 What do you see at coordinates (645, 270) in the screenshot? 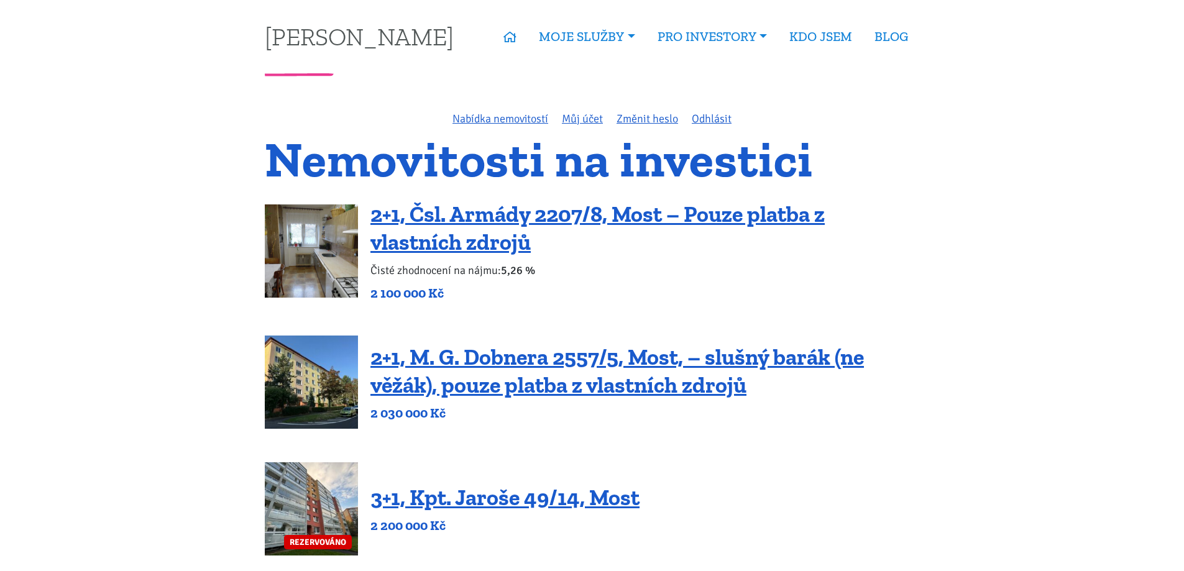
I see `p: Čisté zhodnocení na nájmu:` at bounding box center [645, 270].